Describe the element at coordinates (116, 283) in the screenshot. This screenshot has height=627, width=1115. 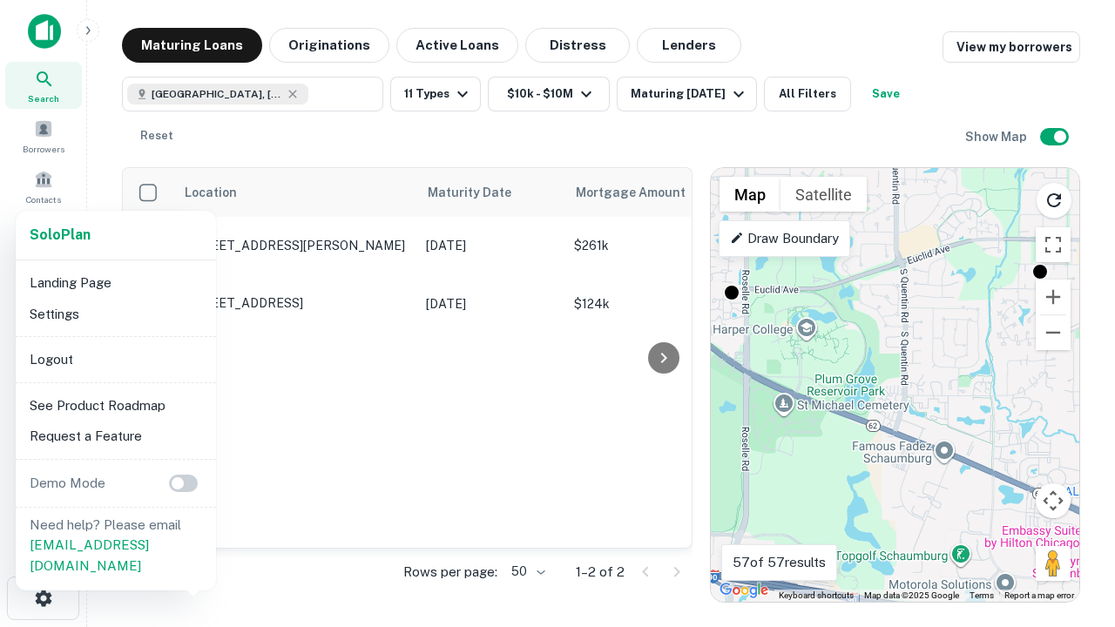
I see `li: Landing Page` at that location.